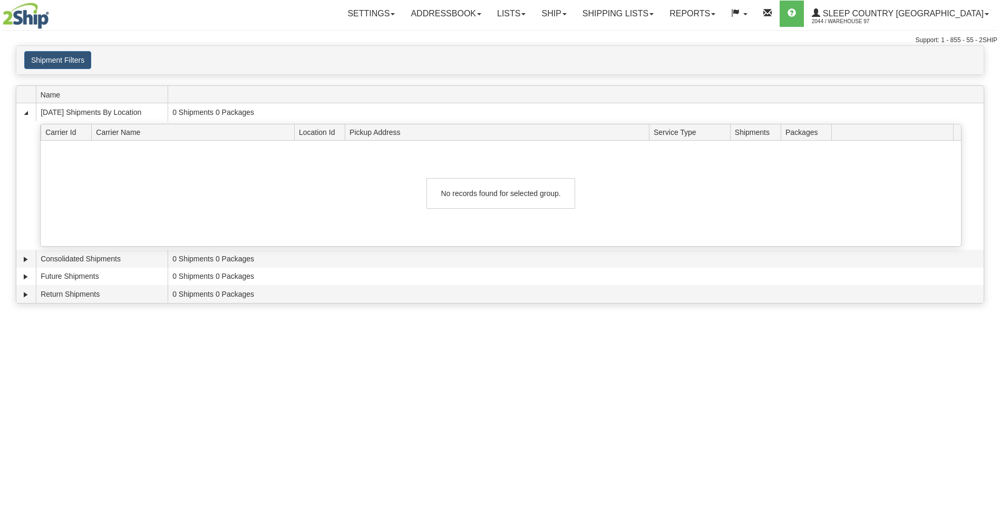  I want to click on span: Location Id, so click(322, 132).